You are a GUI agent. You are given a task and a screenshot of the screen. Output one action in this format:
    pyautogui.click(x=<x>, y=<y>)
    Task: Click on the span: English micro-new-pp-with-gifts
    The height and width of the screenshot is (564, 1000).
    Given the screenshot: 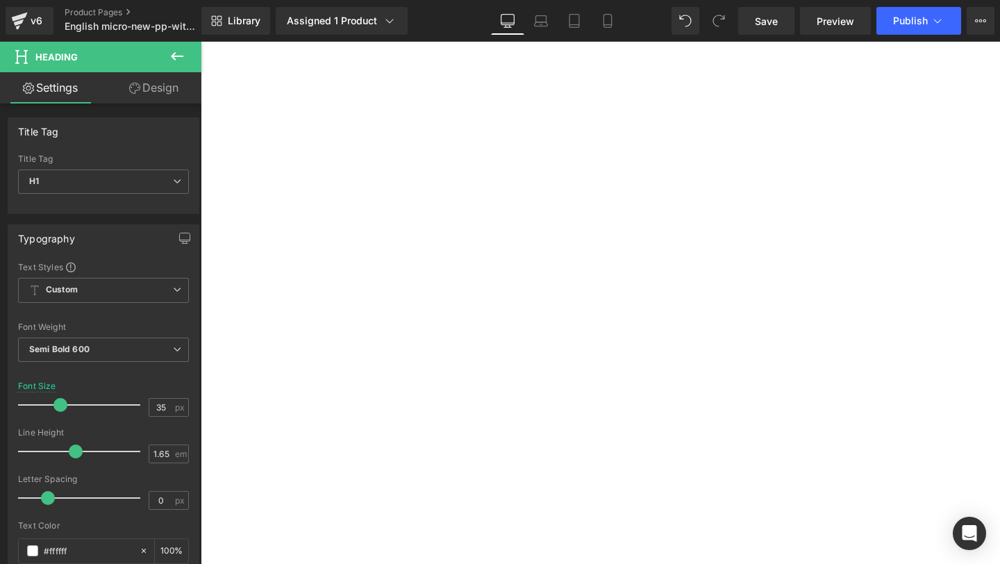 What is the action you would take?
    pyautogui.click(x=131, y=26)
    